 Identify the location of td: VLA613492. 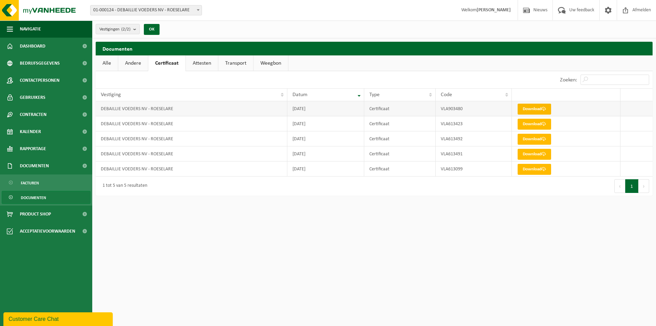
(474, 139).